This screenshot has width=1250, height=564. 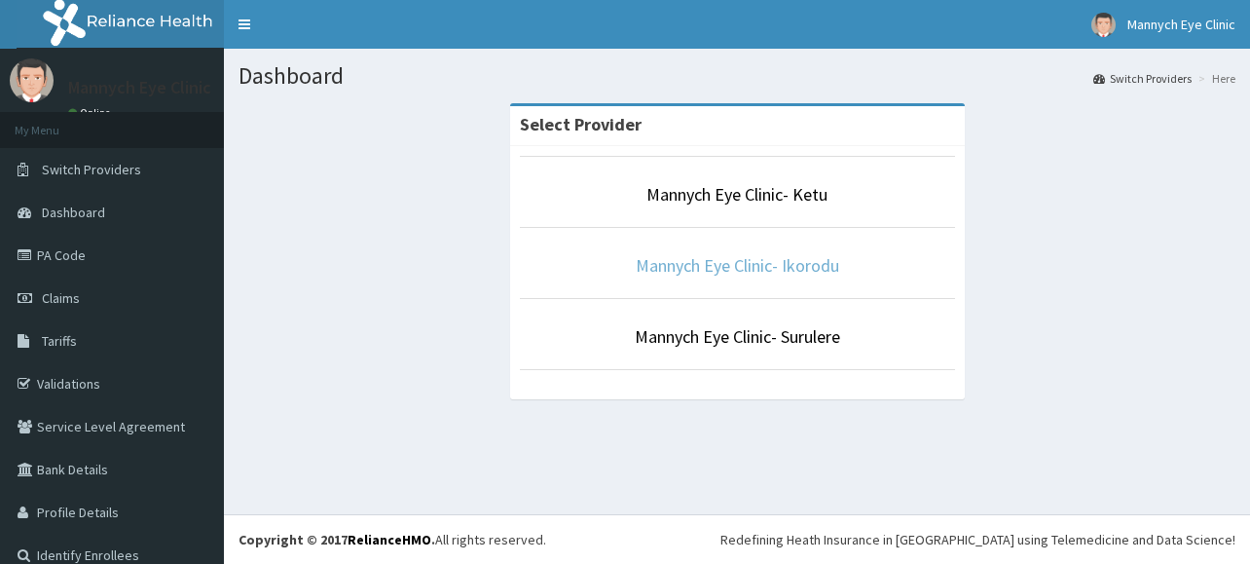 What do you see at coordinates (737, 336) in the screenshot?
I see `a: Mannych Eye Clinic- Surulere` at bounding box center [737, 336].